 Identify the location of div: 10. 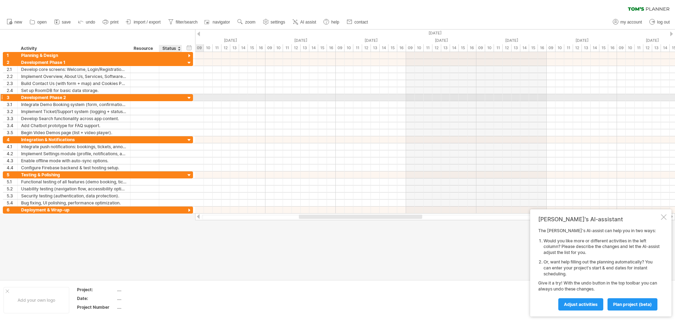
(278, 48).